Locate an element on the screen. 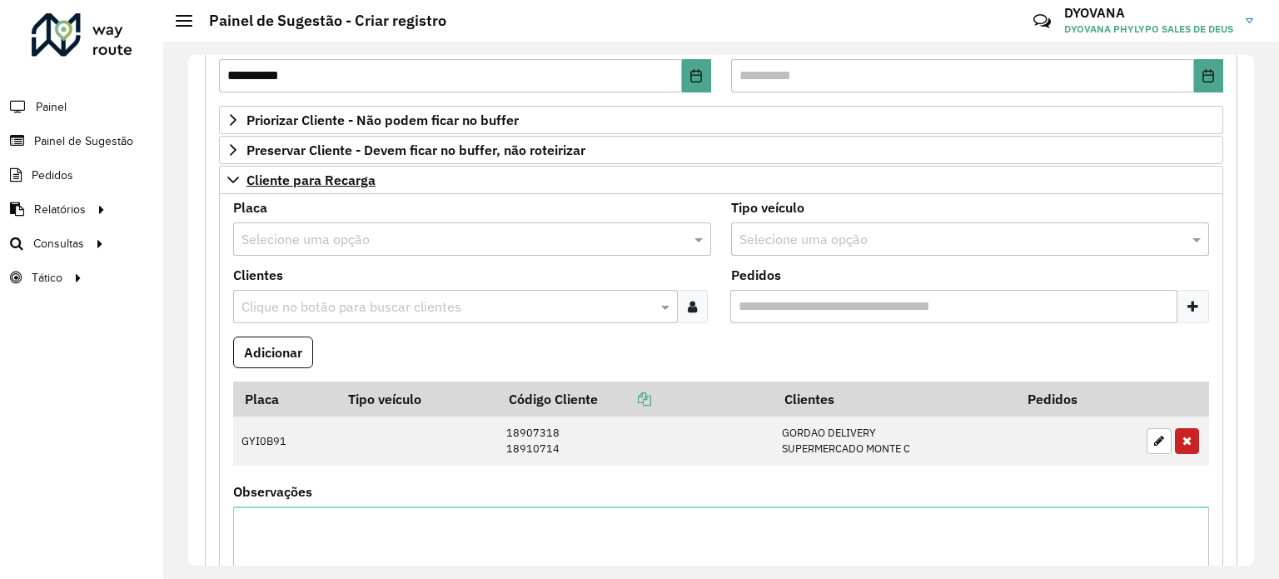 This screenshot has height=579, width=1279. span: Painel de Sugestão is located at coordinates (83, 141).